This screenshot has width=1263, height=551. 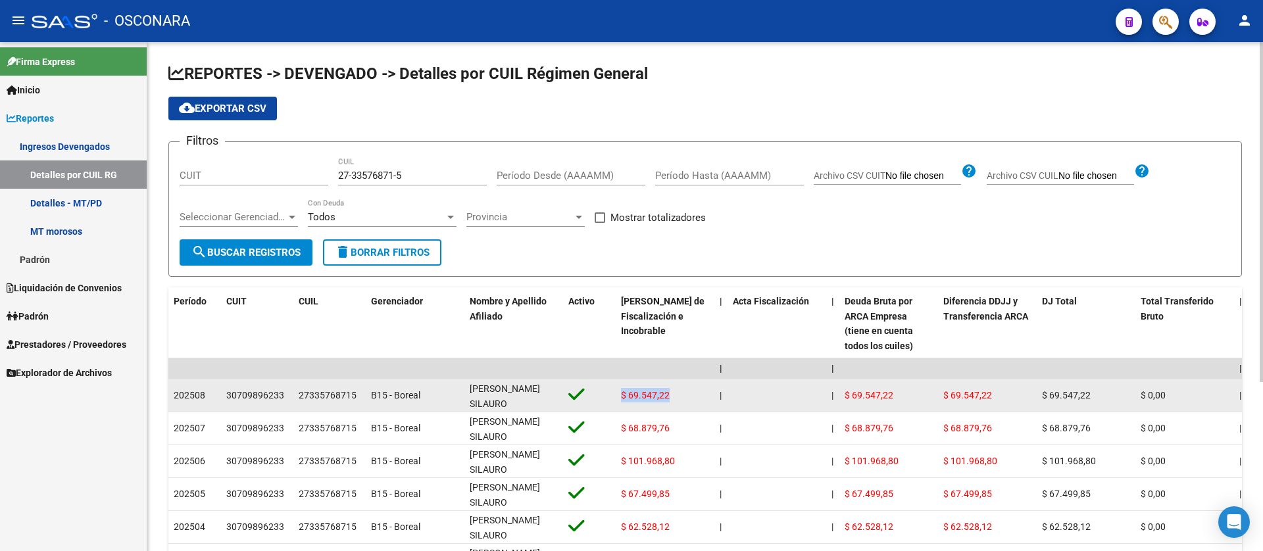 What do you see at coordinates (1177, 309) in the screenshot?
I see `span: Total Transferido Bruto` at bounding box center [1177, 309].